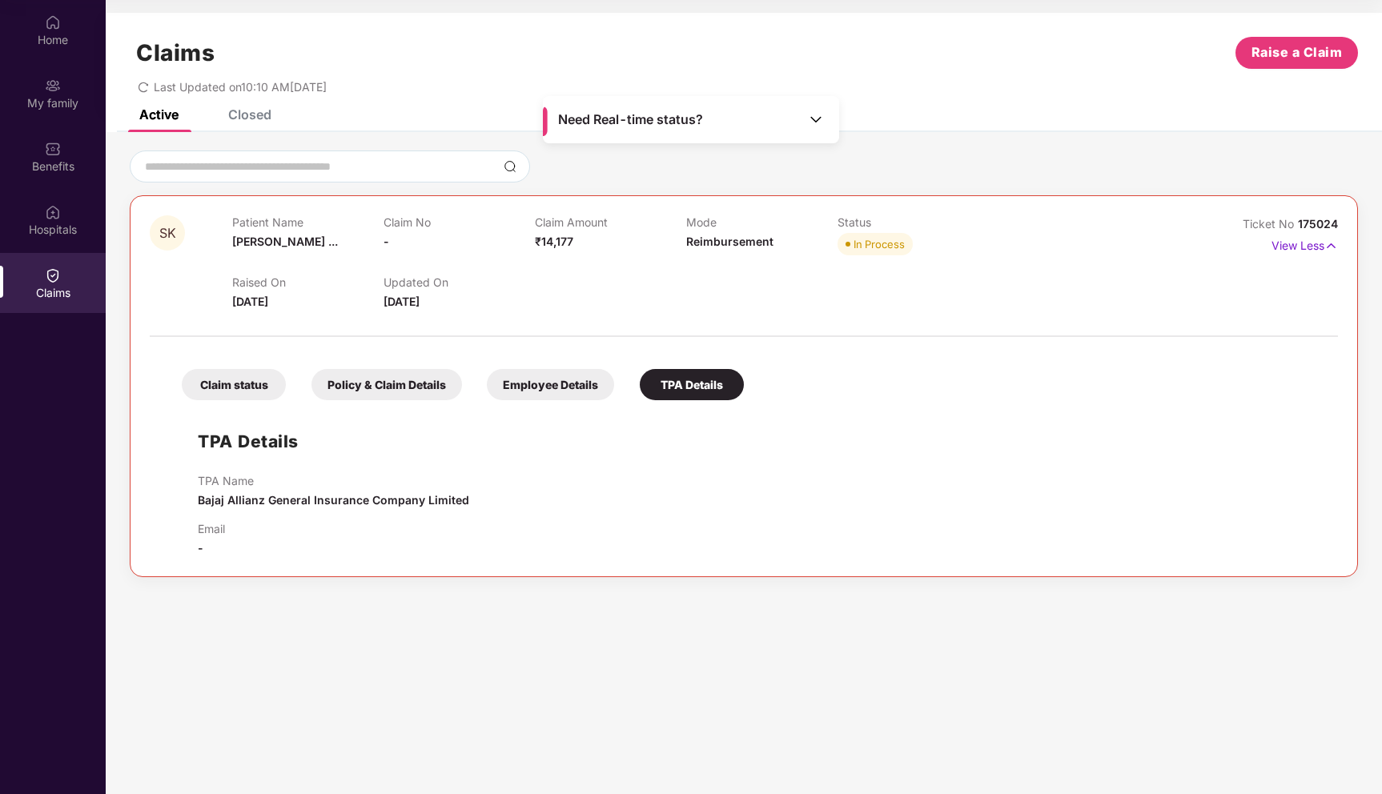  I want to click on p: Email, so click(211, 528).